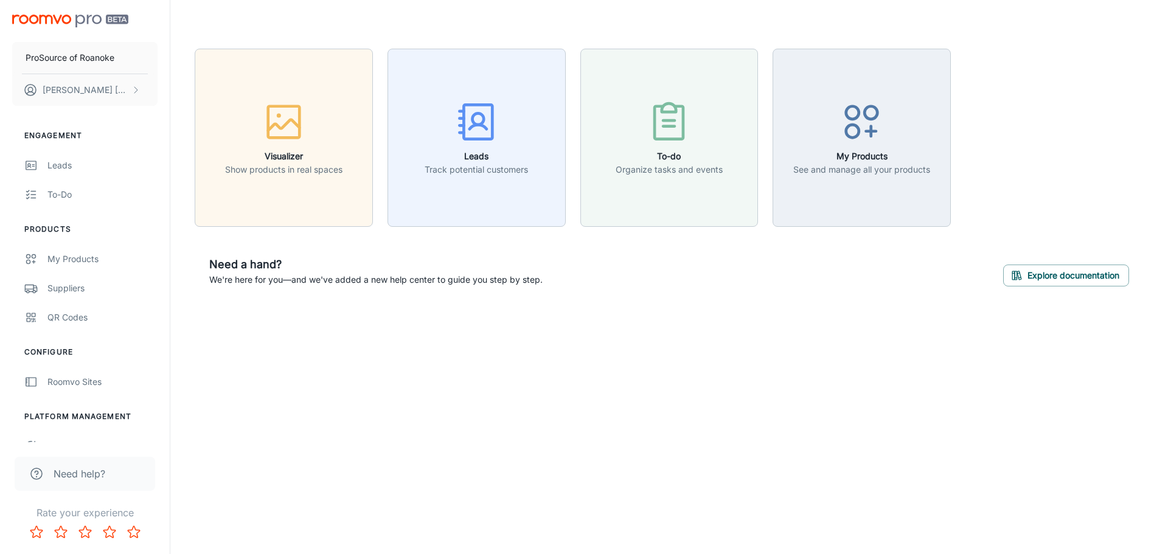  Describe the element at coordinates (861, 137) in the screenshot. I see `button: My ProductsSee and manage all your products` at that location.